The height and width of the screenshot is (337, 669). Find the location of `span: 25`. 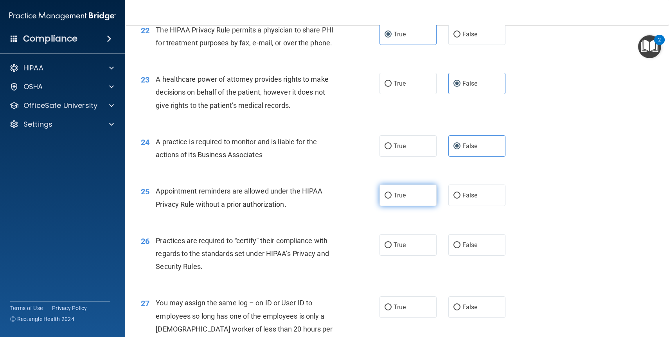

span: 25 is located at coordinates (145, 192).